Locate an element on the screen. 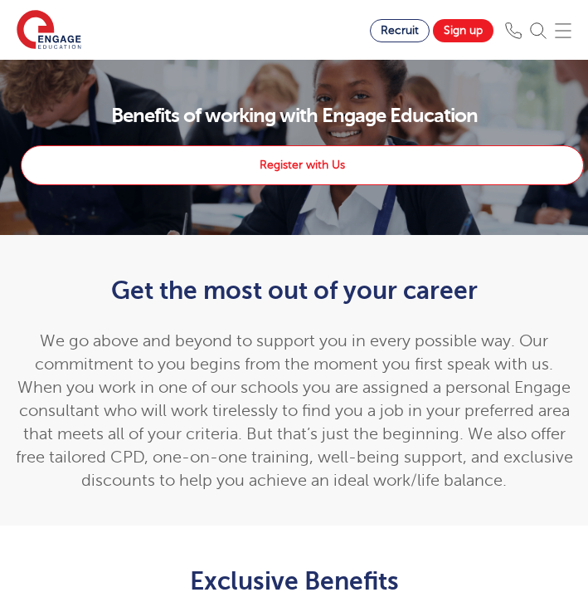 This screenshot has height=607, width=588. h1: Benefits of working with Engage Education is located at coordinates (294, 115).